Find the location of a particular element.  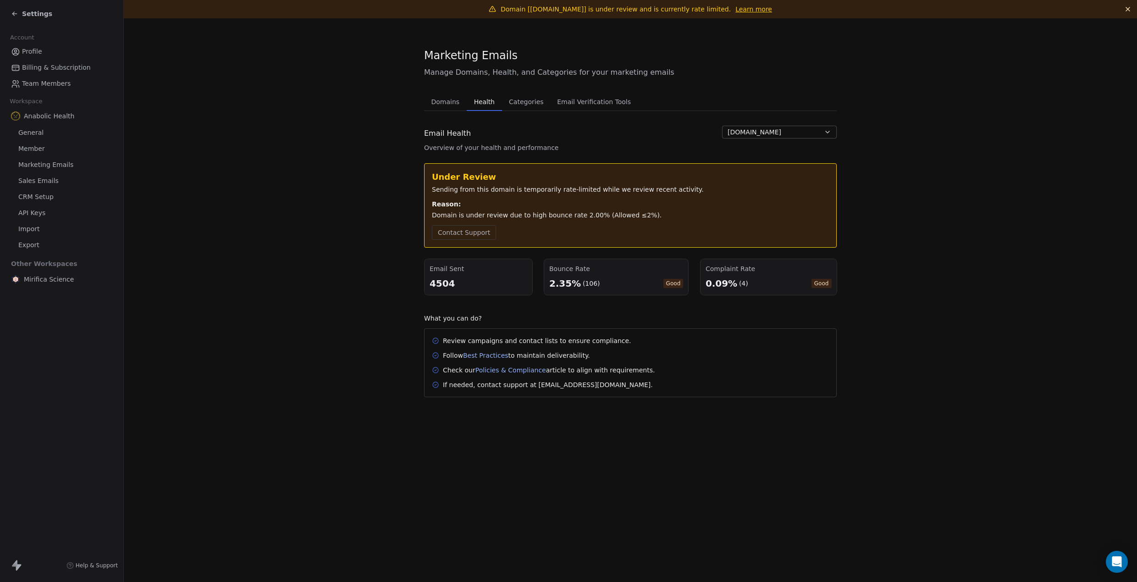

a: Best Practices is located at coordinates (485, 355).